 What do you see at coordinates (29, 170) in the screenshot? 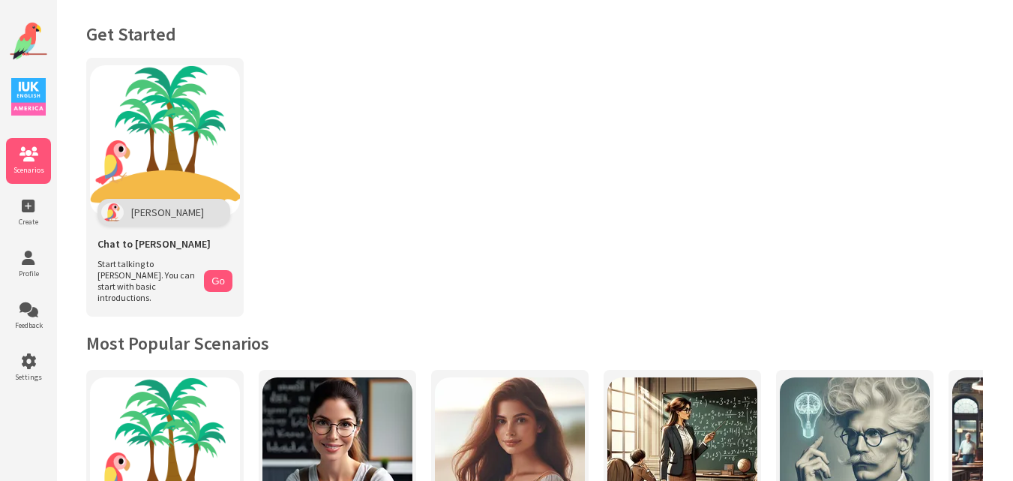
I see `span: Scenarios` at bounding box center [29, 170].